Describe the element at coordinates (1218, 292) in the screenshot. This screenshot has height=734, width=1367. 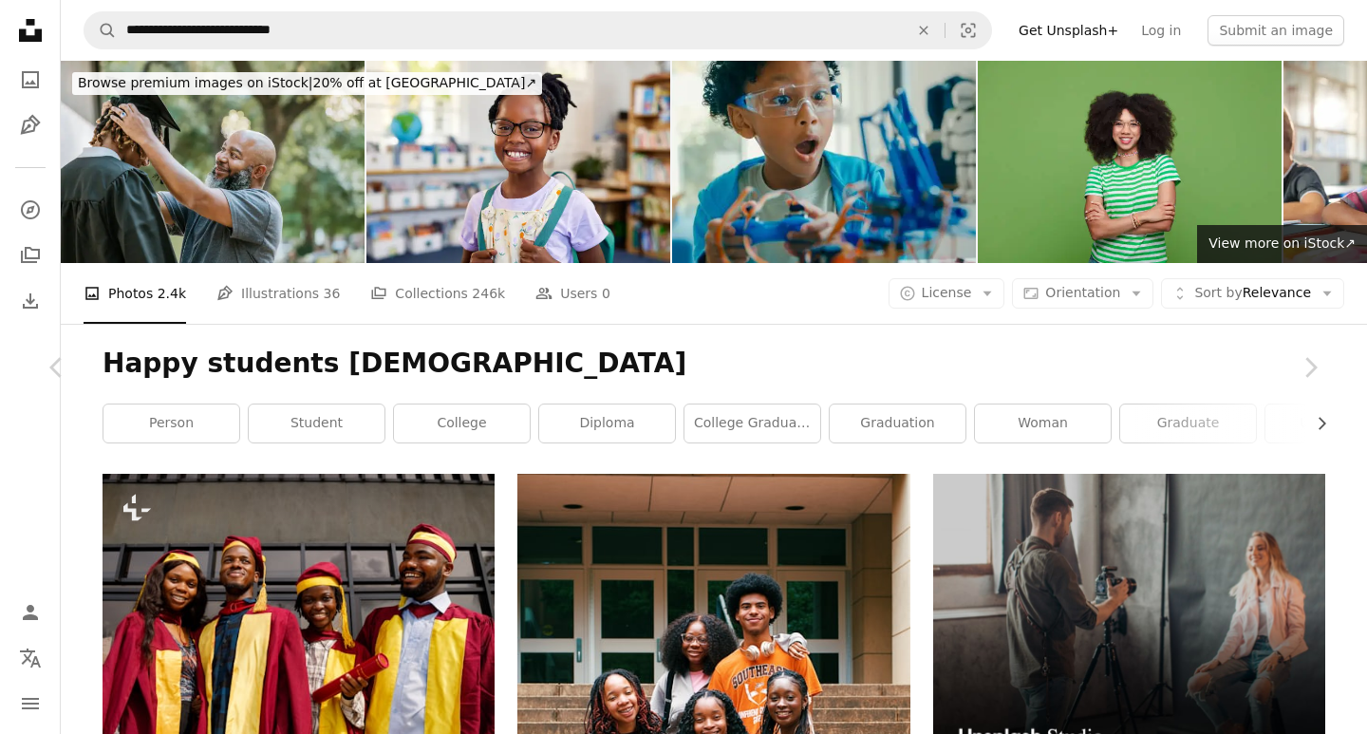
I see `span: Sort by` at that location.